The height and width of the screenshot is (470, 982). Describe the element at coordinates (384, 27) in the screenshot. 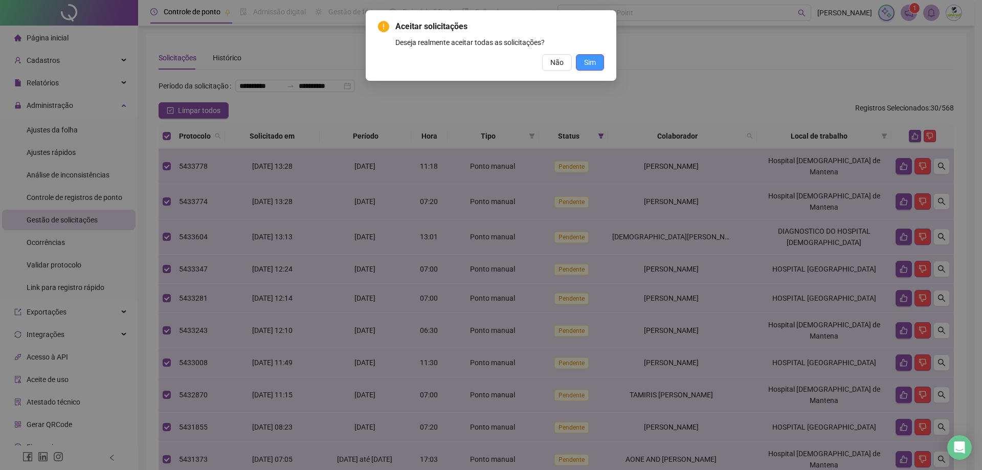

I see `span: exclamation-circle` at that location.